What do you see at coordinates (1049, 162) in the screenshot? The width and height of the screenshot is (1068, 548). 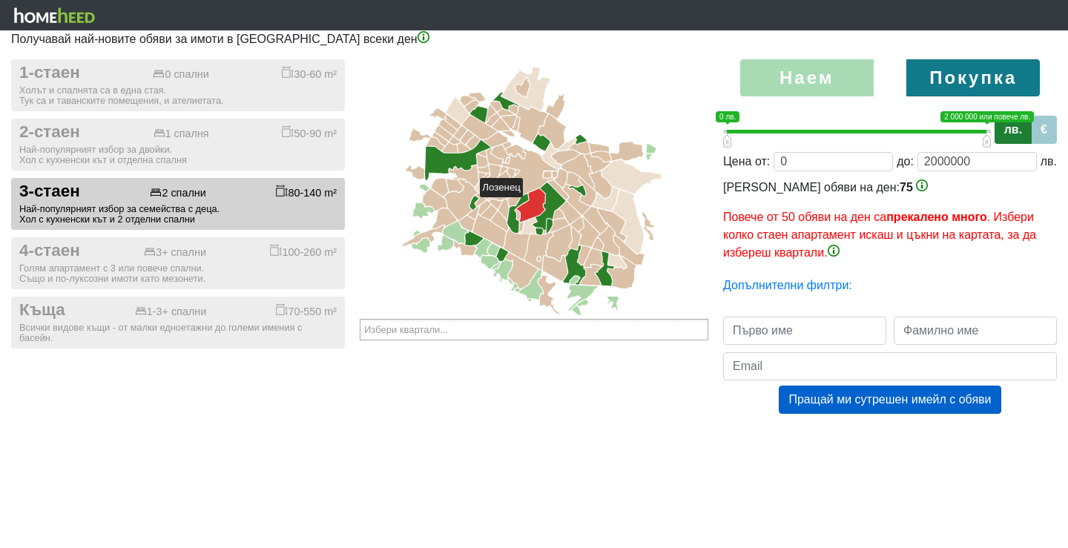 I see `div: лв.` at bounding box center [1049, 162].